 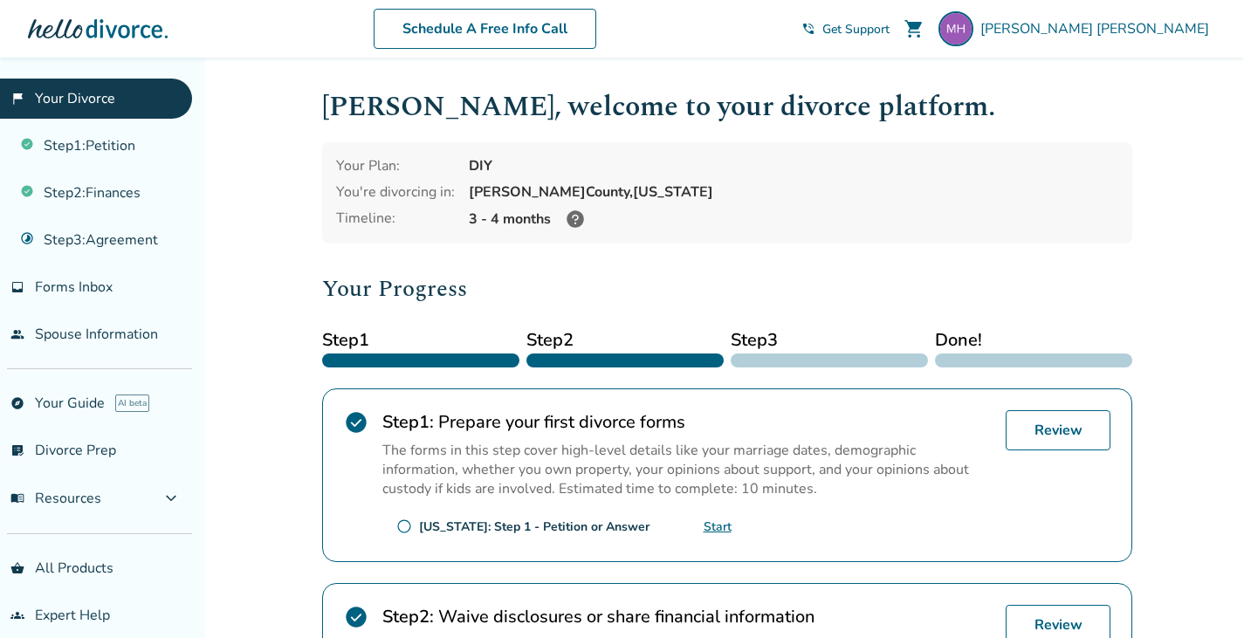 What do you see at coordinates (395, 219) in the screenshot?
I see `div: Timeline:` at bounding box center [395, 219].